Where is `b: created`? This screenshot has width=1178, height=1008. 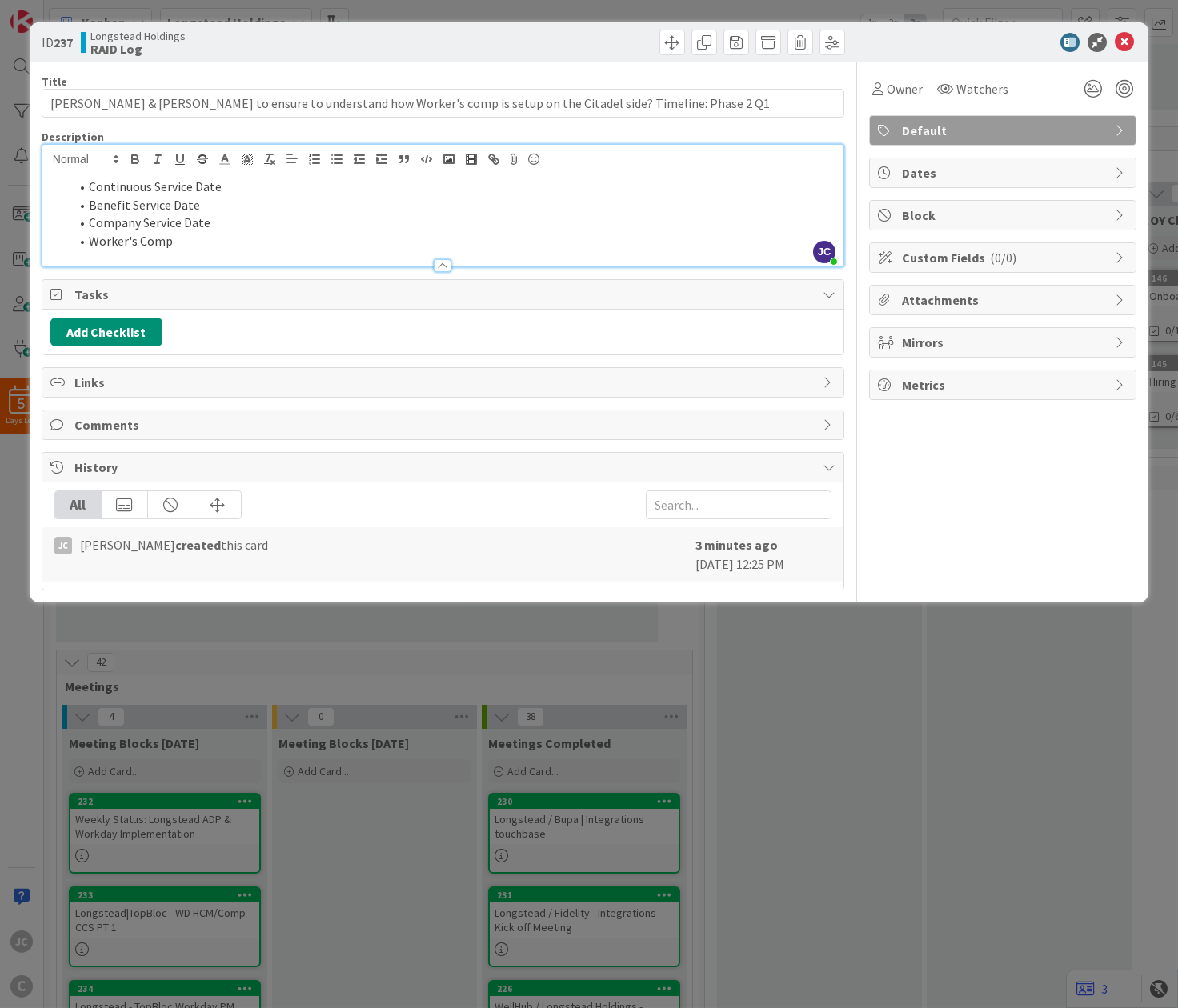 b: created is located at coordinates (198, 545).